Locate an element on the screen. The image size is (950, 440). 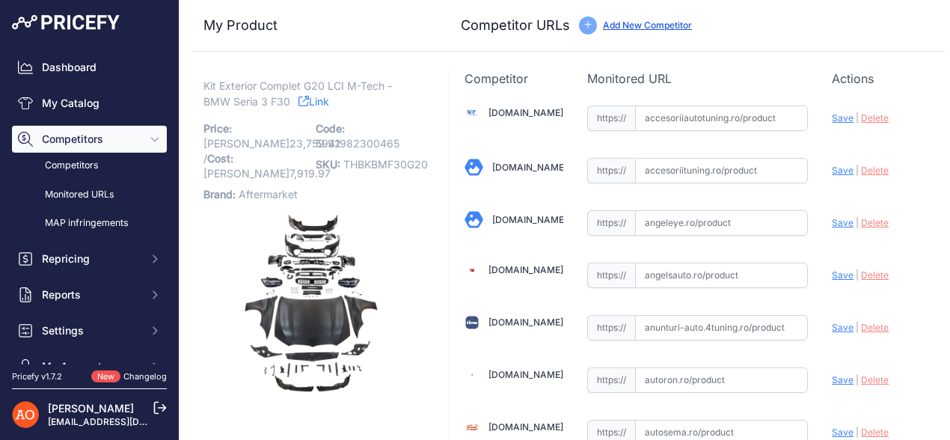
button: Competitors is located at coordinates (89, 139).